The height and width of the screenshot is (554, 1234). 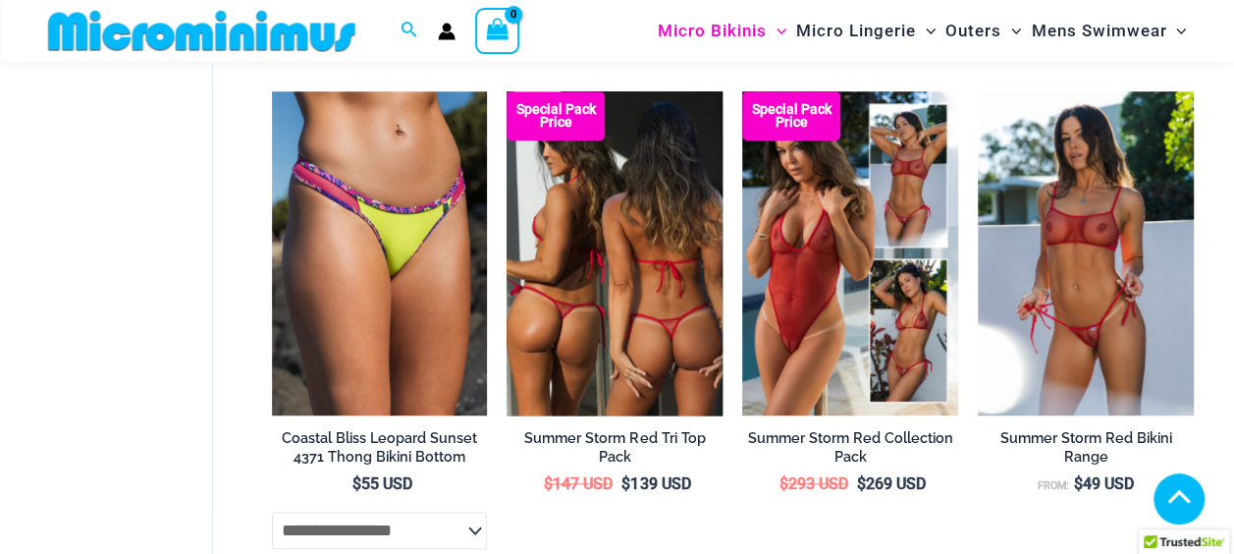 I want to click on a: Summer Storm Red Tri Top Pack, so click(x=615, y=451).